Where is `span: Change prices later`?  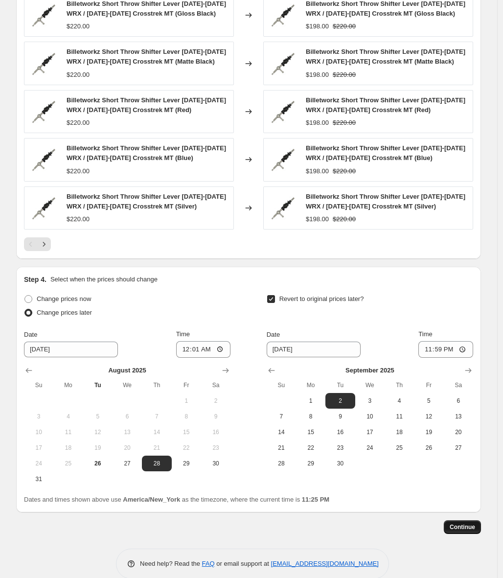
span: Change prices later is located at coordinates (64, 312).